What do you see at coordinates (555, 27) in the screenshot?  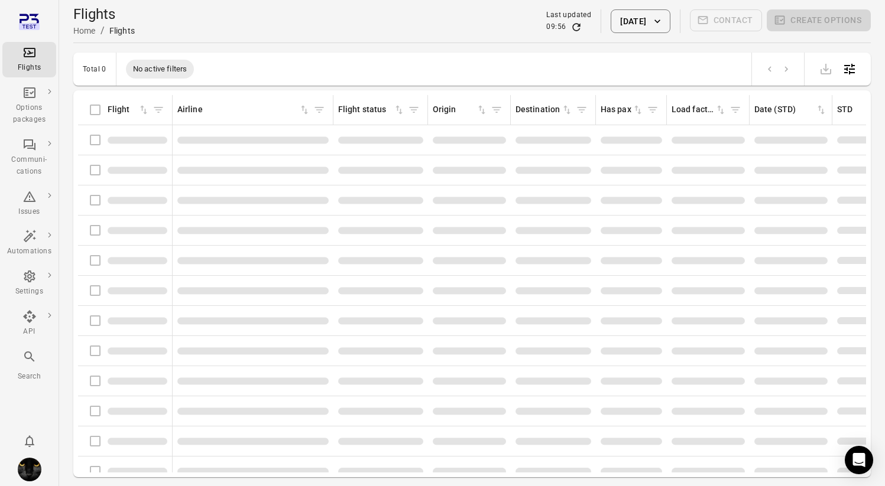 I see `div: 09:56` at bounding box center [555, 27].